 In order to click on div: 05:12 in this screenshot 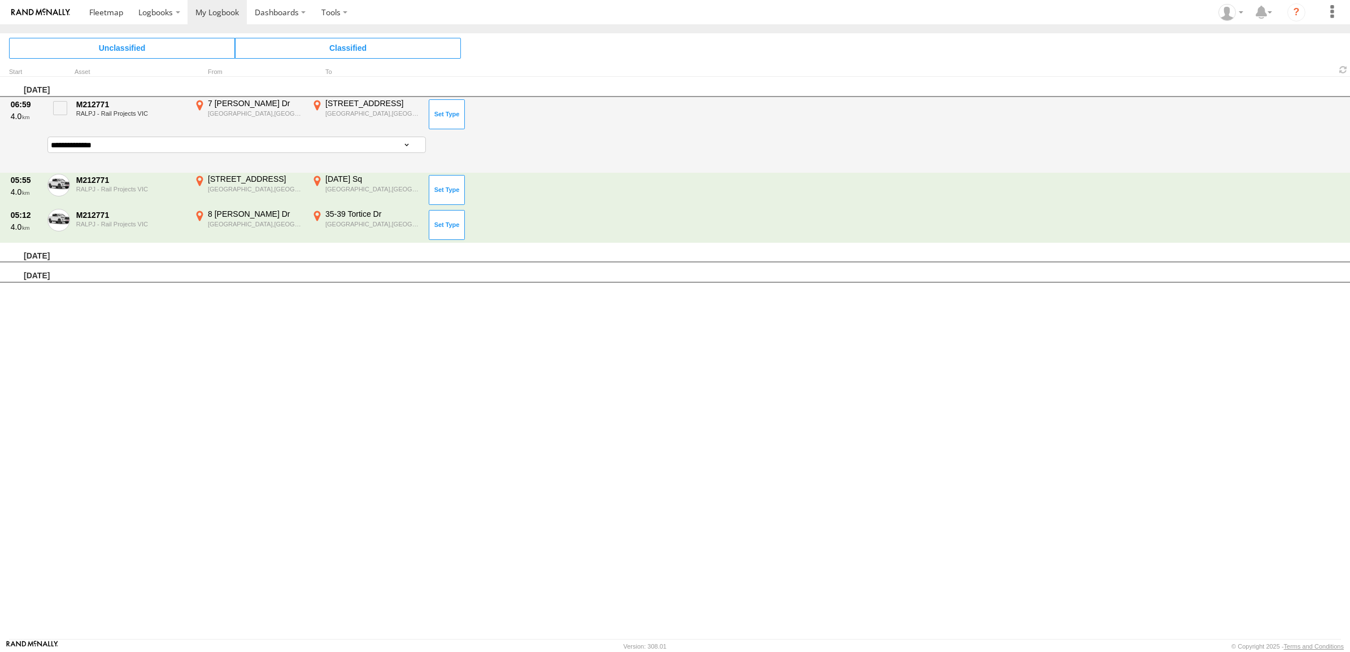, I will do `click(26, 215)`.